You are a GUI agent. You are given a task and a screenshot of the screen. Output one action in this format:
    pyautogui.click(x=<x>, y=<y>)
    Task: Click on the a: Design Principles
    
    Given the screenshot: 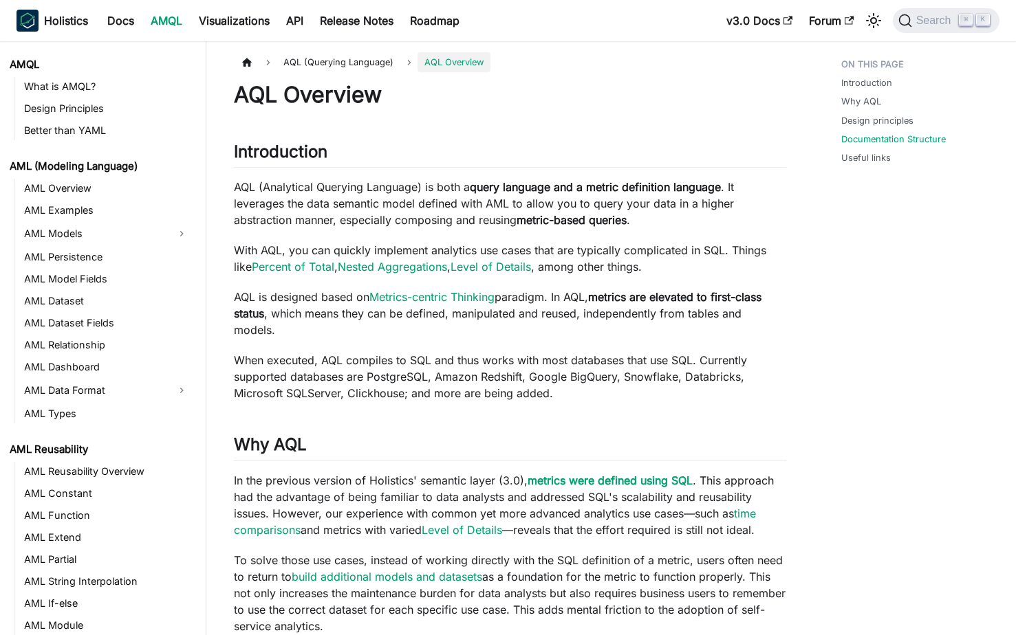 What is the action you would take?
    pyautogui.click(x=107, y=109)
    